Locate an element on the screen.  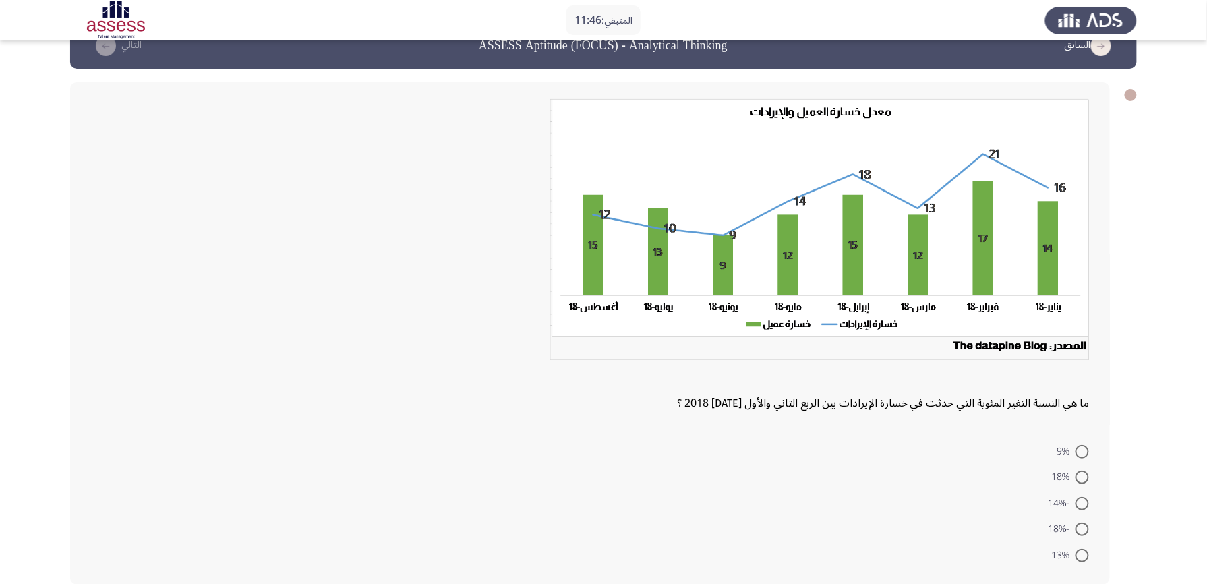
span: 11:46 is located at coordinates (588, 20).